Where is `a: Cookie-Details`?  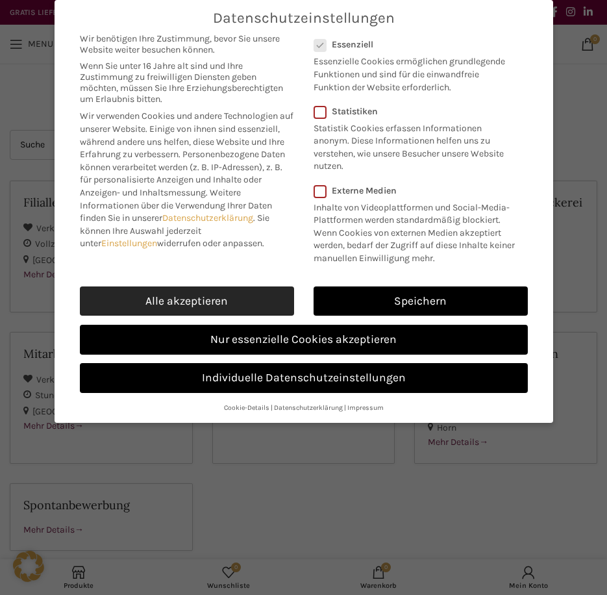
a: Cookie-Details is located at coordinates (247, 407).